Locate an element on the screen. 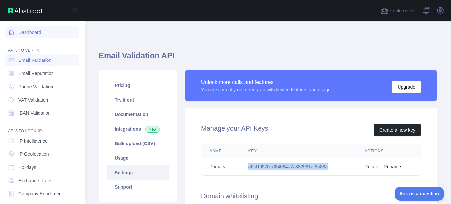 Image resolution: width=451 pixels, height=204 pixels. img: Abstract API is located at coordinates (25, 11).